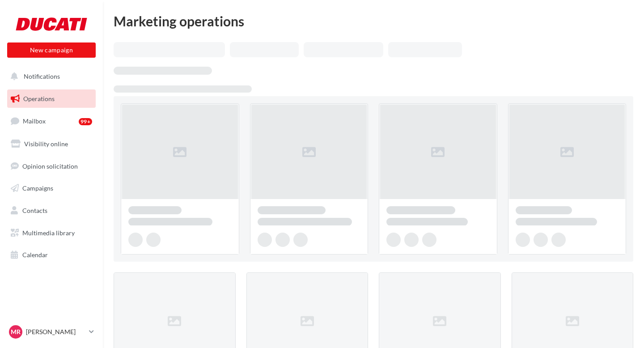 This screenshot has width=644, height=348. I want to click on span: Multimedia library, so click(48, 233).